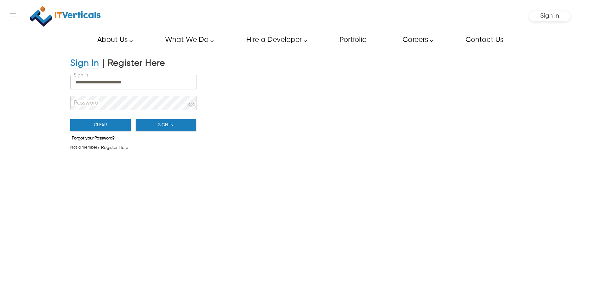  I want to click on a: Portfolio, so click(353, 40).